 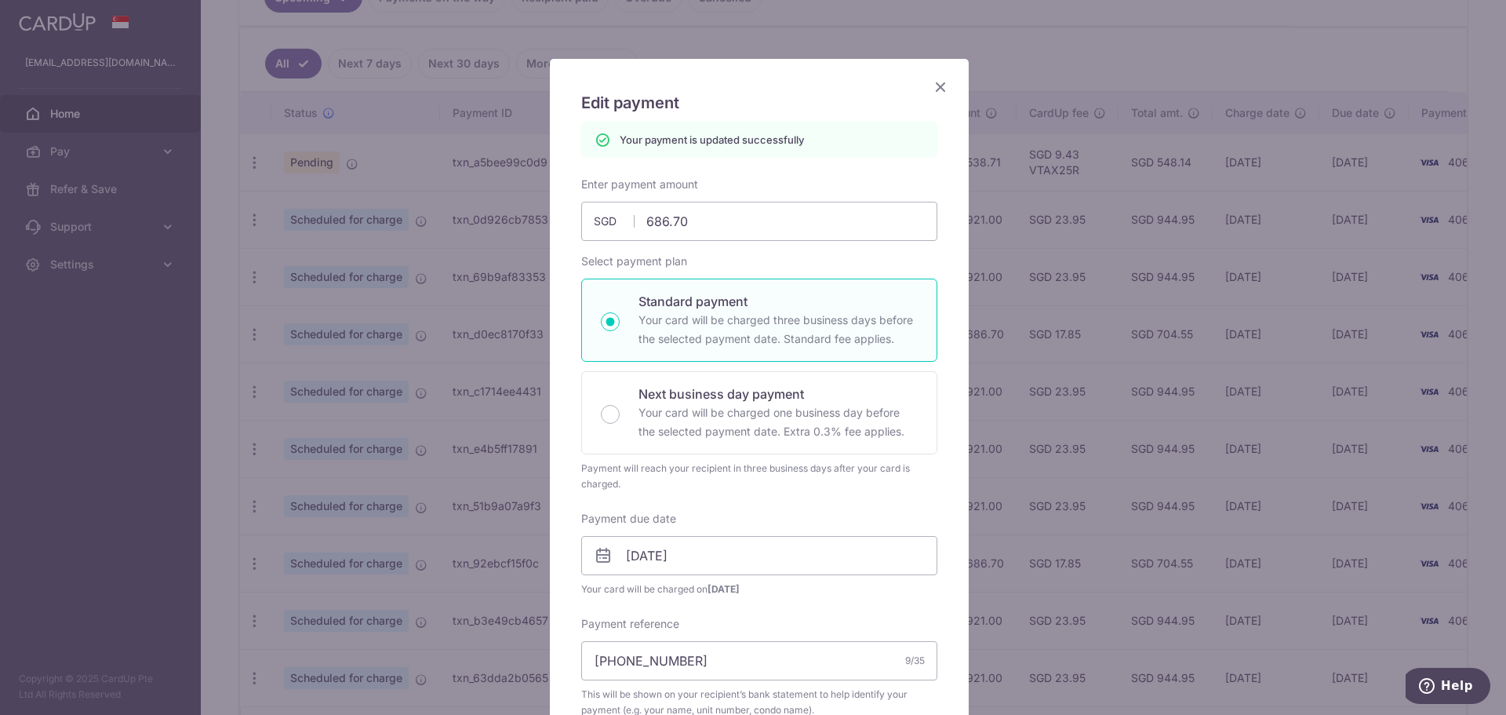 What do you see at coordinates (778, 422) in the screenshot?
I see `p: Your card will be charged one business day before the selected payment date. Extra 0.3% fee applies.` at bounding box center [778, 422].